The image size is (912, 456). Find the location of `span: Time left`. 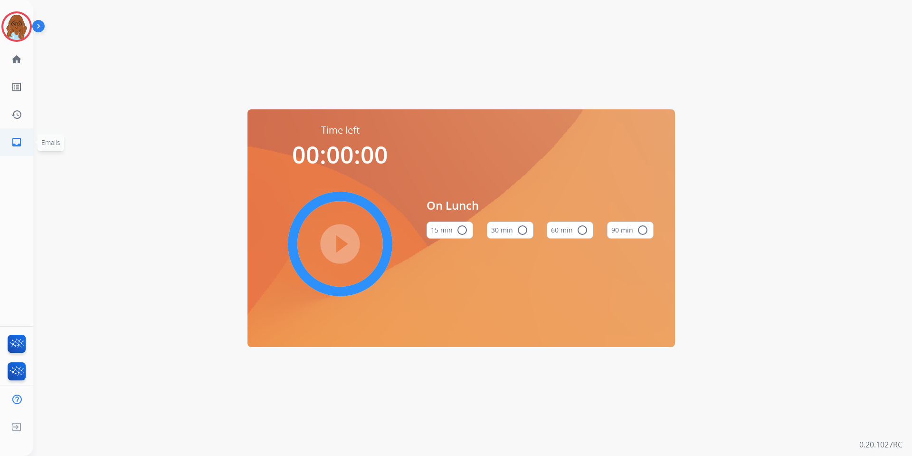

span: Time left is located at coordinates (340, 130).